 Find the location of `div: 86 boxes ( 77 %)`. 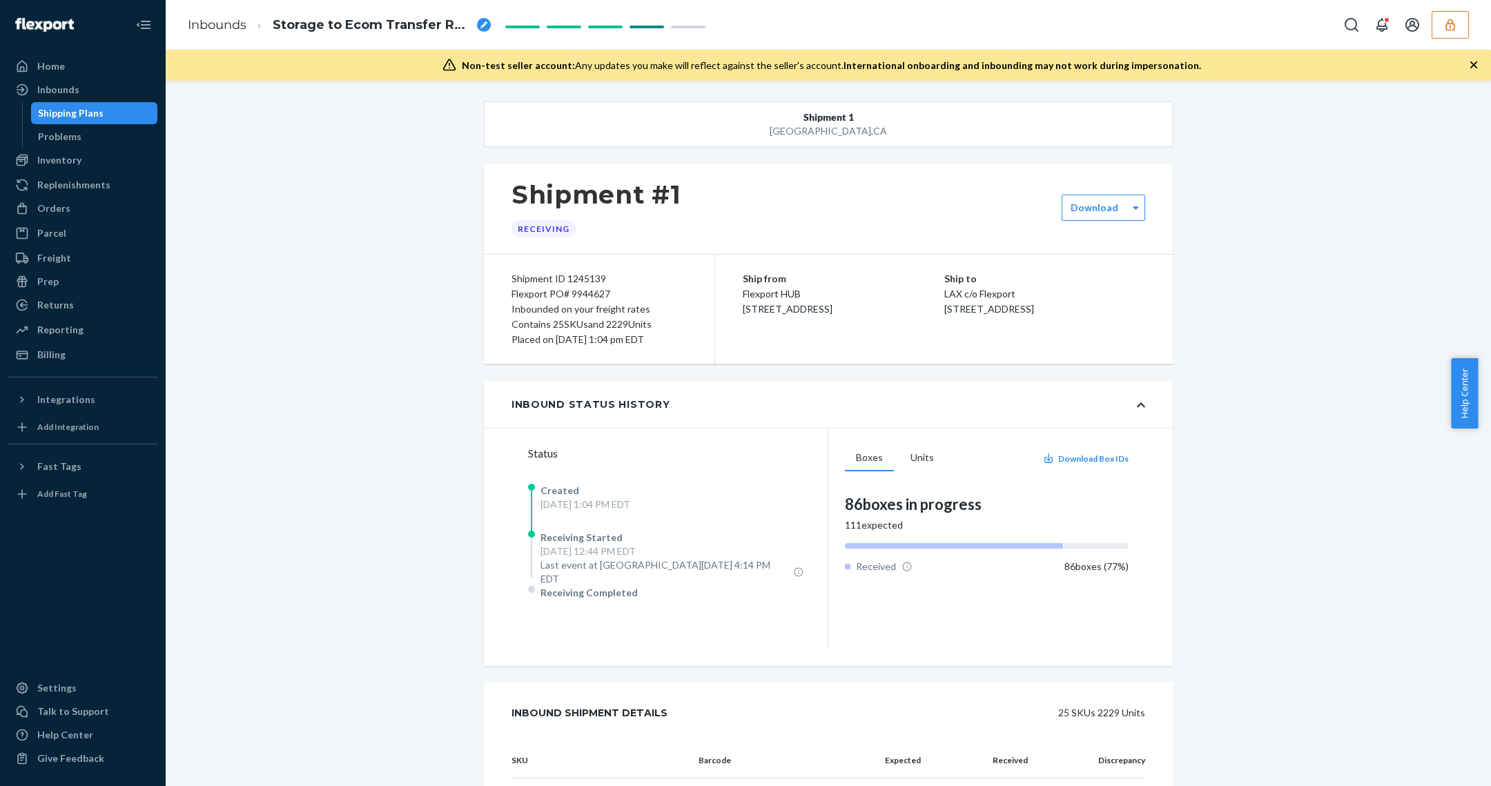

div: 86 boxes ( 77 %) is located at coordinates (1096, 567).